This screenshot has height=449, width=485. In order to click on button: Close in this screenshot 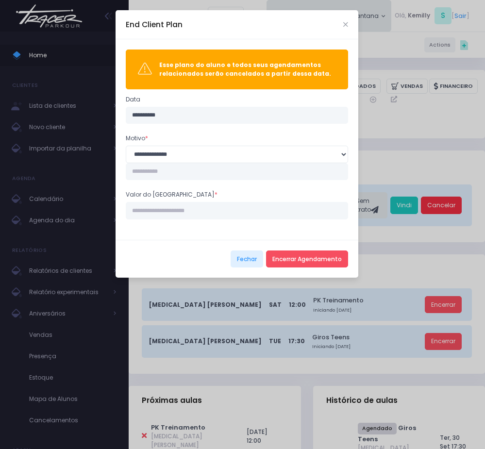, I will do `click(346, 25)`.